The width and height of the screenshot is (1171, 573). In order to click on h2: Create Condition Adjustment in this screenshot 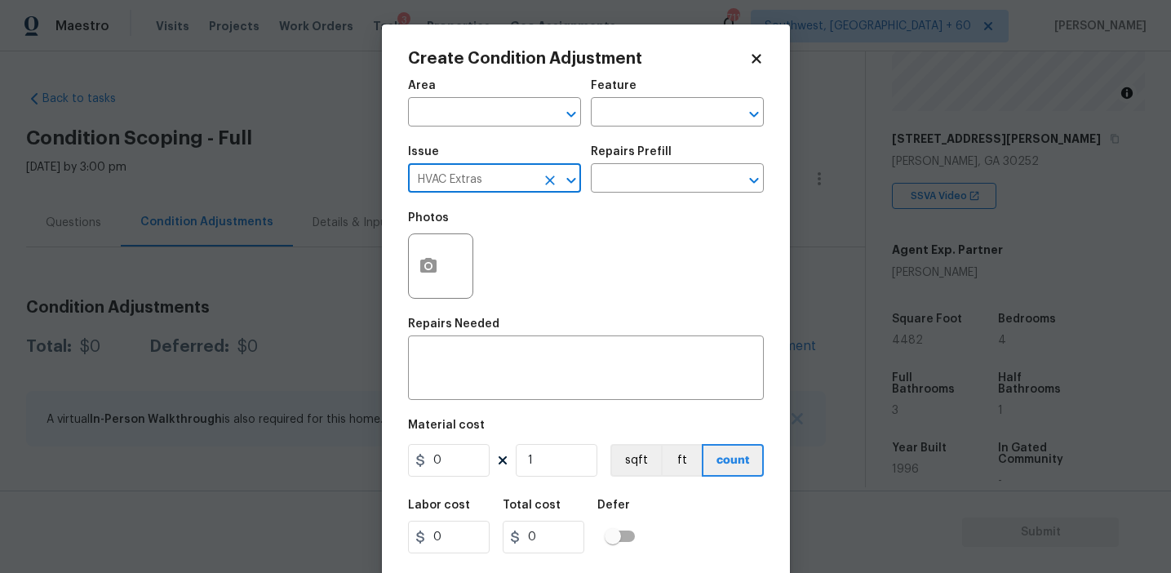, I will do `click(579, 59)`.